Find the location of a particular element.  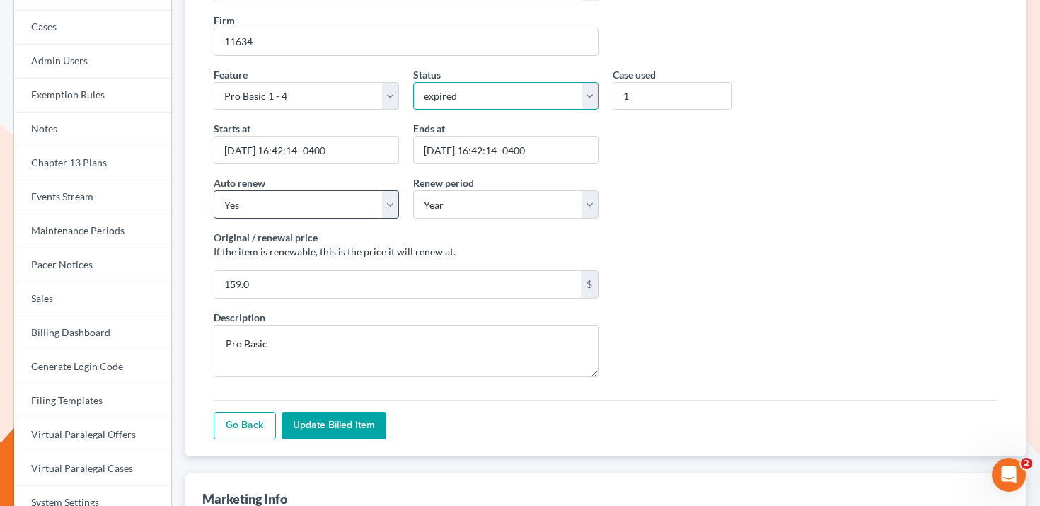

a: Billing Dashboard is located at coordinates (93, 333).